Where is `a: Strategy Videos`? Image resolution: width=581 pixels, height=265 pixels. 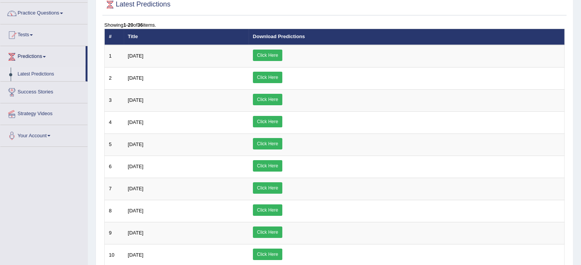
a: Strategy Videos is located at coordinates (44, 113).